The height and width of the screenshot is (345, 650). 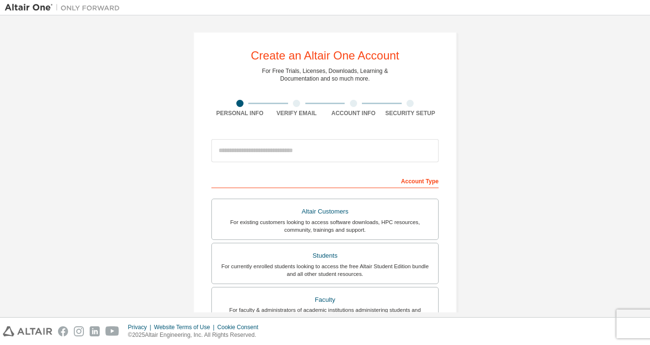 What do you see at coordinates (325, 270) in the screenshot?
I see `div: For currently enrolled students looking to access the free Altair Student Edition bundle and all ...` at bounding box center [325, 270].